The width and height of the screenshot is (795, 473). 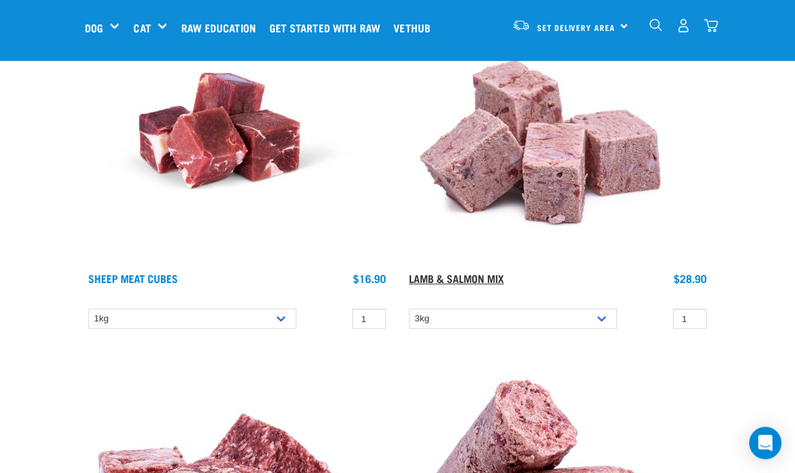 What do you see at coordinates (683, 26) in the screenshot?
I see `img: user.png` at bounding box center [683, 26].